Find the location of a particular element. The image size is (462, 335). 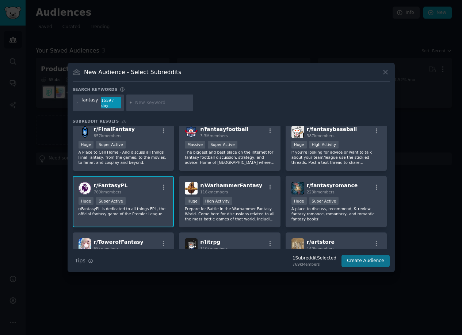

div: Massive is located at coordinates (195, 145).